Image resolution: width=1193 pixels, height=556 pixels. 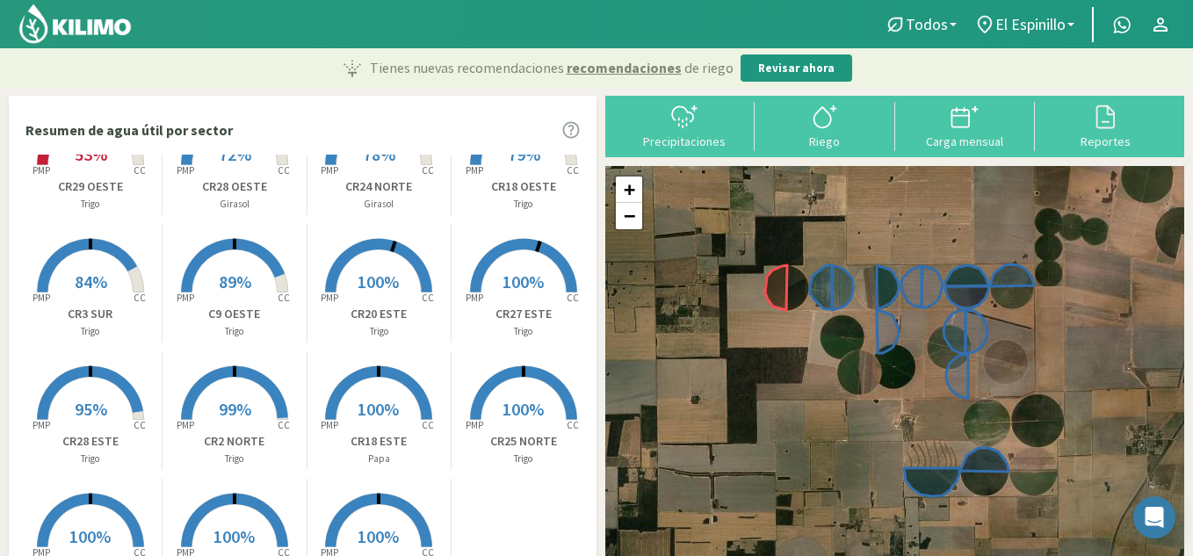 What do you see at coordinates (1105, 141) in the screenshot?
I see `div: Reportes` at bounding box center [1105, 141].